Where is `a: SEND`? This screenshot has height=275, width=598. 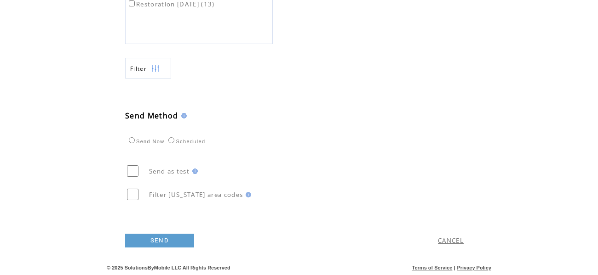
a: SEND is located at coordinates (160, 241).